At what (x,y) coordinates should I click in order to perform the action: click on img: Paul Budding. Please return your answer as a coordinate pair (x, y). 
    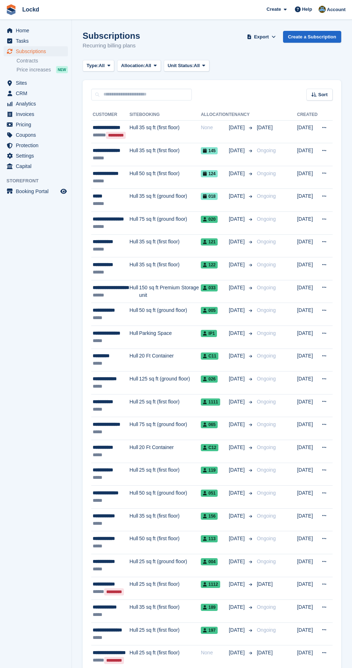
    Looking at the image, I should click on (322, 9).